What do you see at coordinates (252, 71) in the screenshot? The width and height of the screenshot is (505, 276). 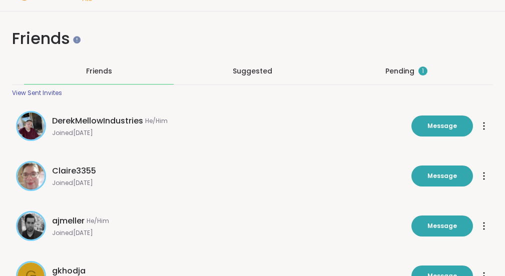 I see `span: Suggested` at bounding box center [252, 71].